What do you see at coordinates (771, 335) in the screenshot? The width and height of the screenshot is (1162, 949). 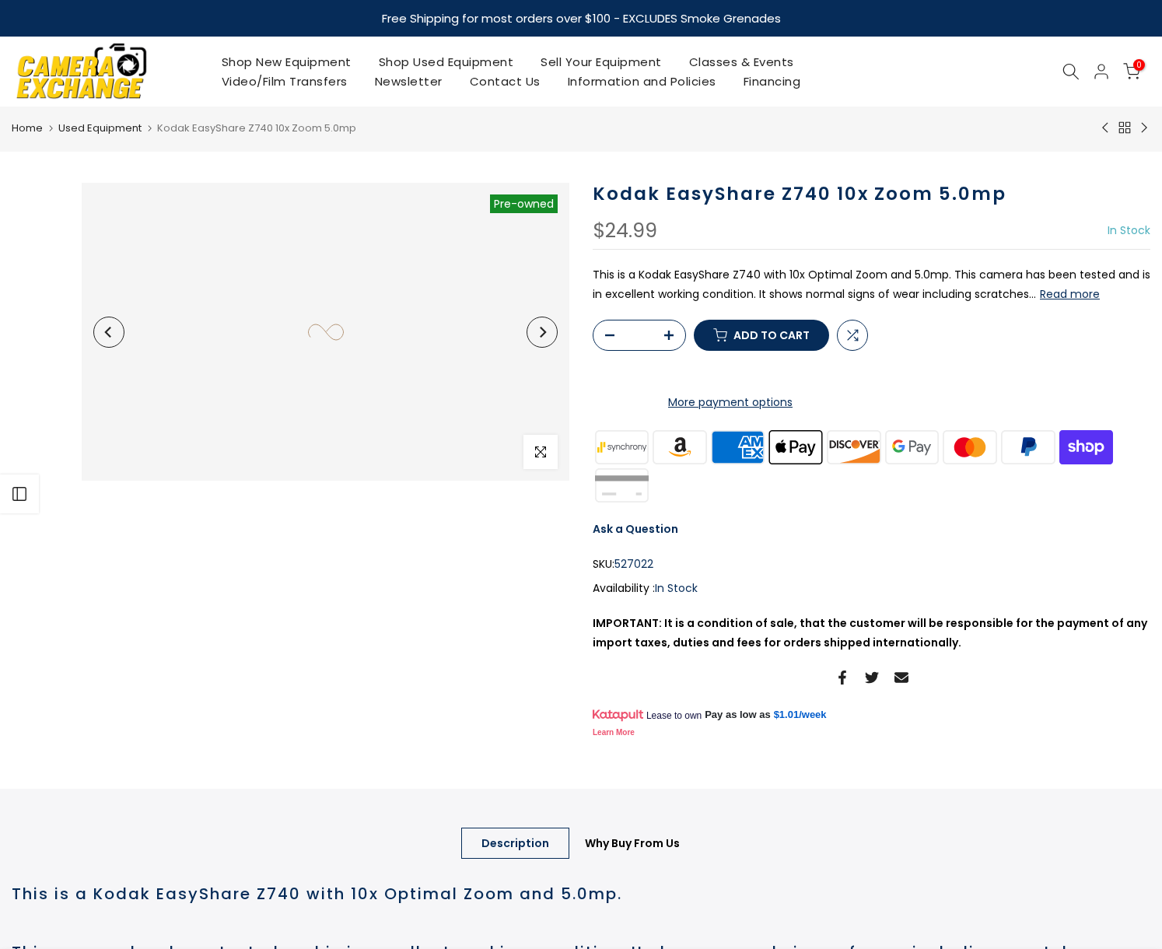 I see `span: Add to cart` at bounding box center [771, 335].